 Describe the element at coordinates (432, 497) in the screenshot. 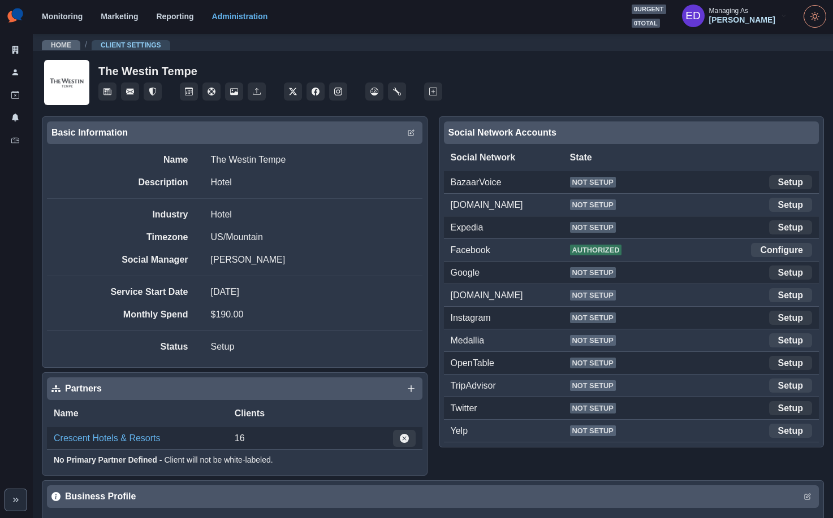

I see `div: Business Profile` at that location.